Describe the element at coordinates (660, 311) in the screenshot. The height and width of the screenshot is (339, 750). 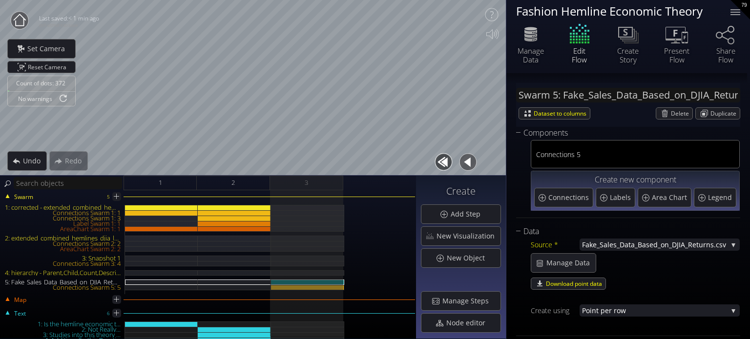
I see `span: nt per row` at that location.